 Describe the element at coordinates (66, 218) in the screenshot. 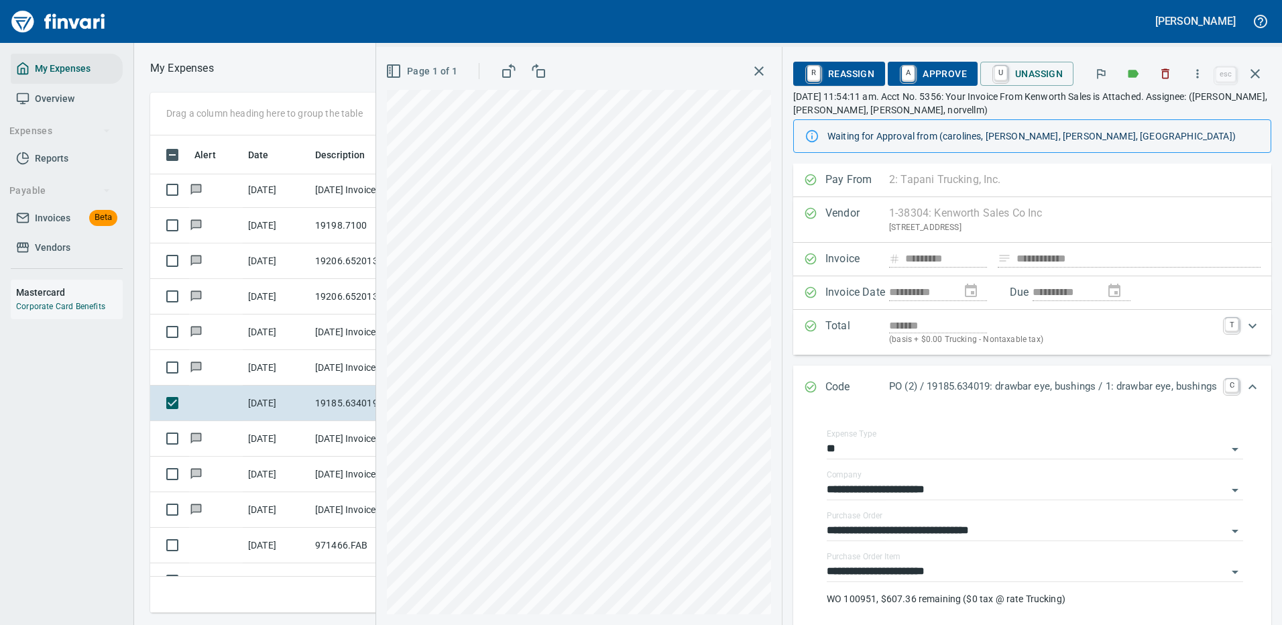

I see `a: InvoicesBeta` at that location.